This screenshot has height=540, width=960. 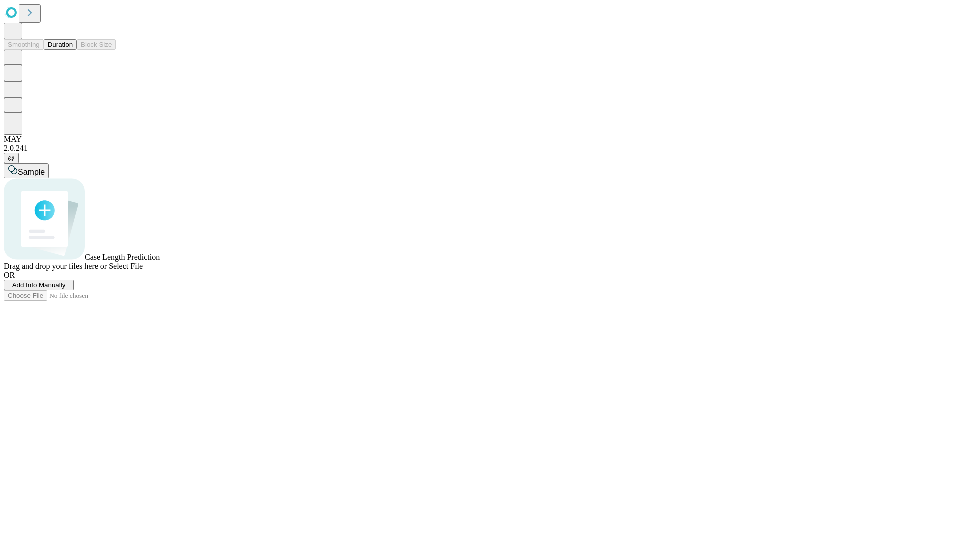 I want to click on div: 2.0.241, so click(x=480, y=149).